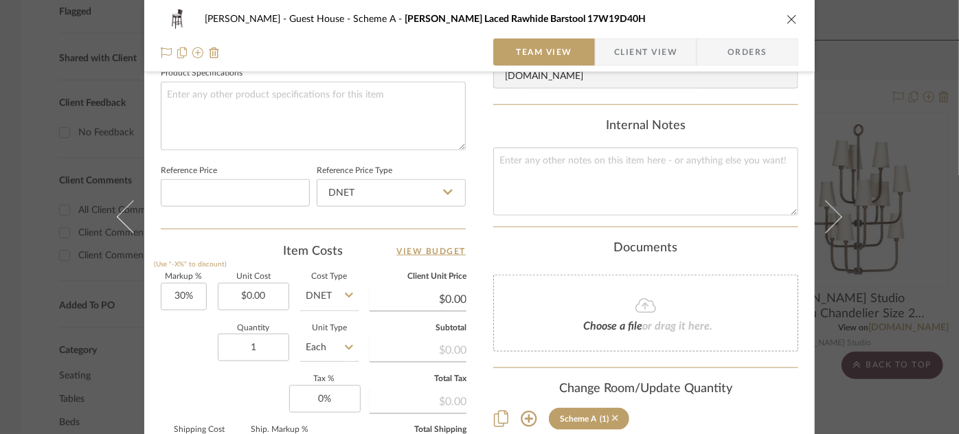 The image size is (959, 434). What do you see at coordinates (646, 249) in the screenshot?
I see `div: Documents` at bounding box center [646, 249].